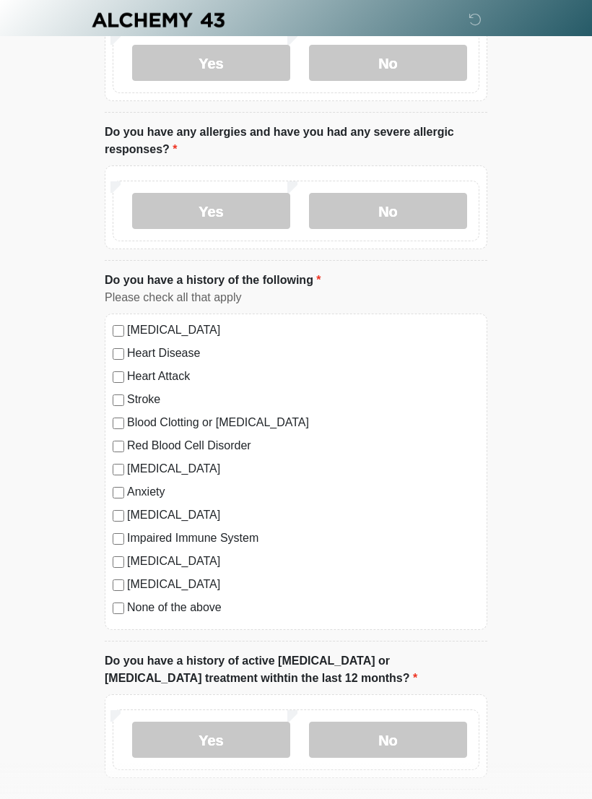  Describe the element at coordinates (303, 446) in the screenshot. I see `label: Red Blood Cell Disorder` at that location.